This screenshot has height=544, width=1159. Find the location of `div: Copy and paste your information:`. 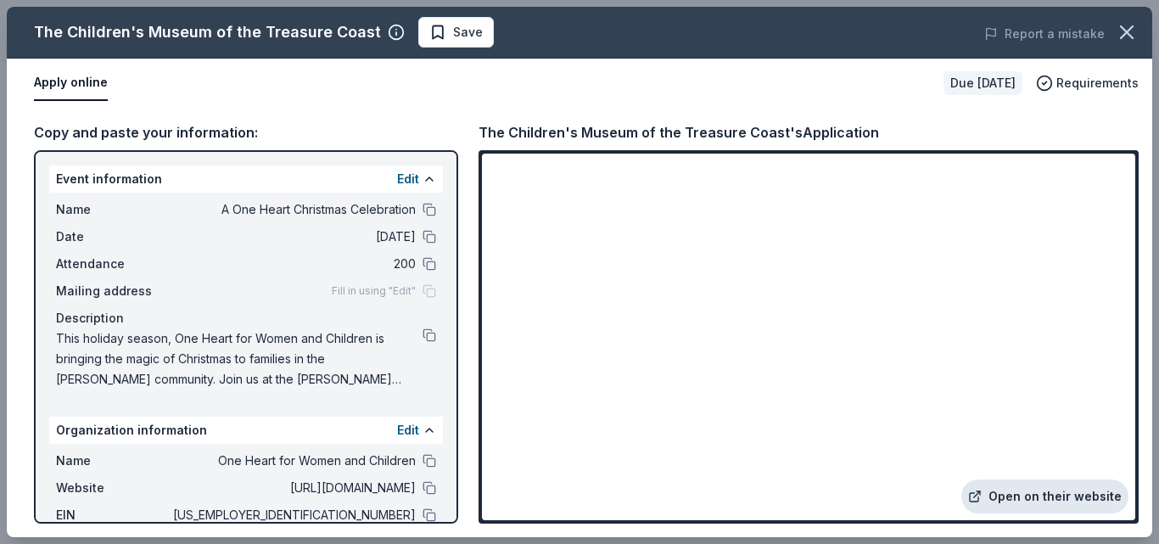

div: Copy and paste your information: is located at coordinates (246, 132).